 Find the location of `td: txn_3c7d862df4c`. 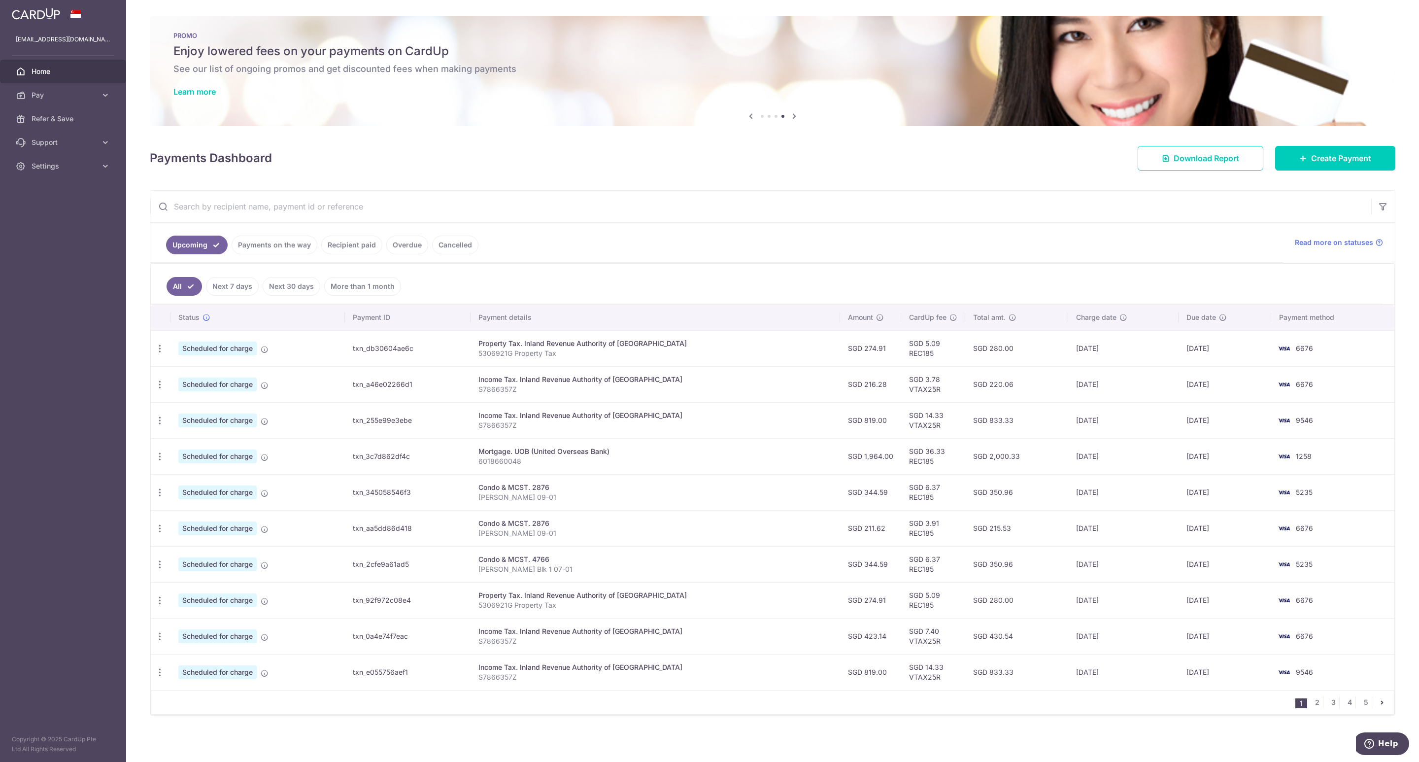

td: txn_3c7d862df4c is located at coordinates (407, 456).